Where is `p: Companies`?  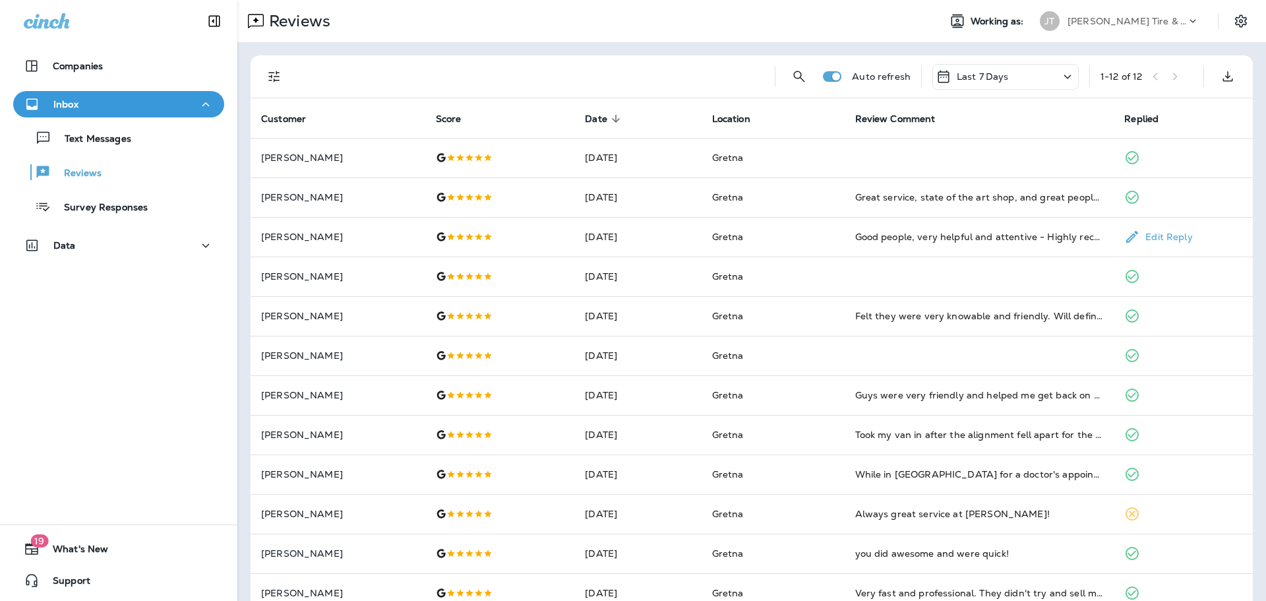
p: Companies is located at coordinates (78, 66).